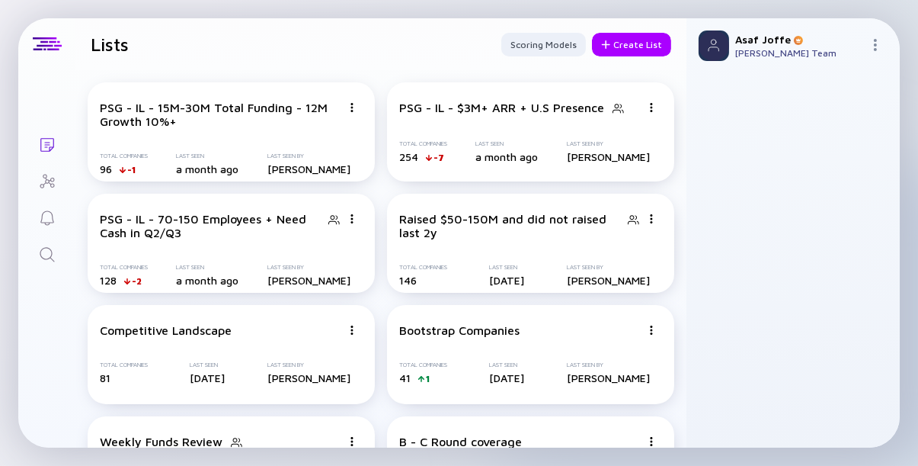  I want to click on div: Competitive Landscape, so click(165, 330).